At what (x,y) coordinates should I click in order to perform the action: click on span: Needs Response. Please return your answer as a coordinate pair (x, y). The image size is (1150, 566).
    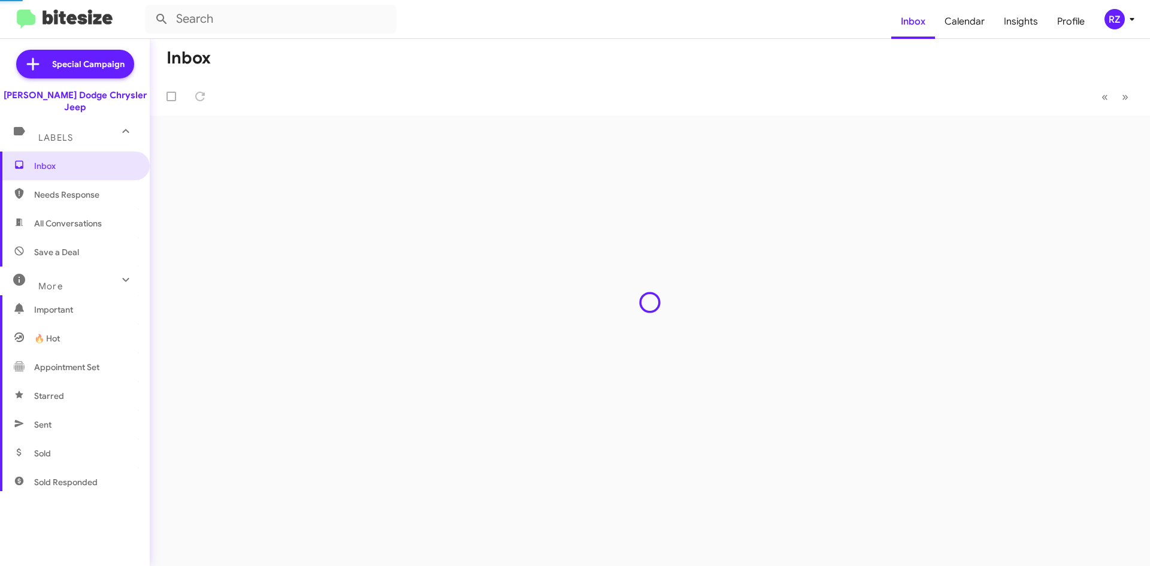
    Looking at the image, I should click on (85, 195).